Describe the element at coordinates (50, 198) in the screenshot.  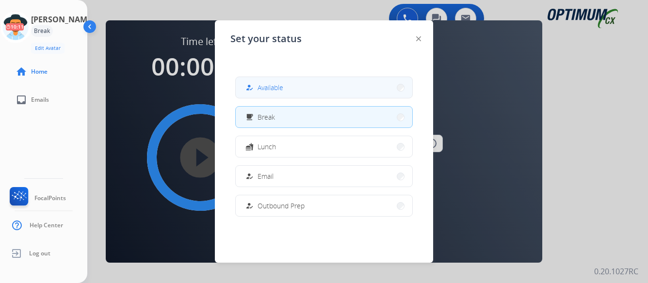
I see `span: FocalPoints` at that location.